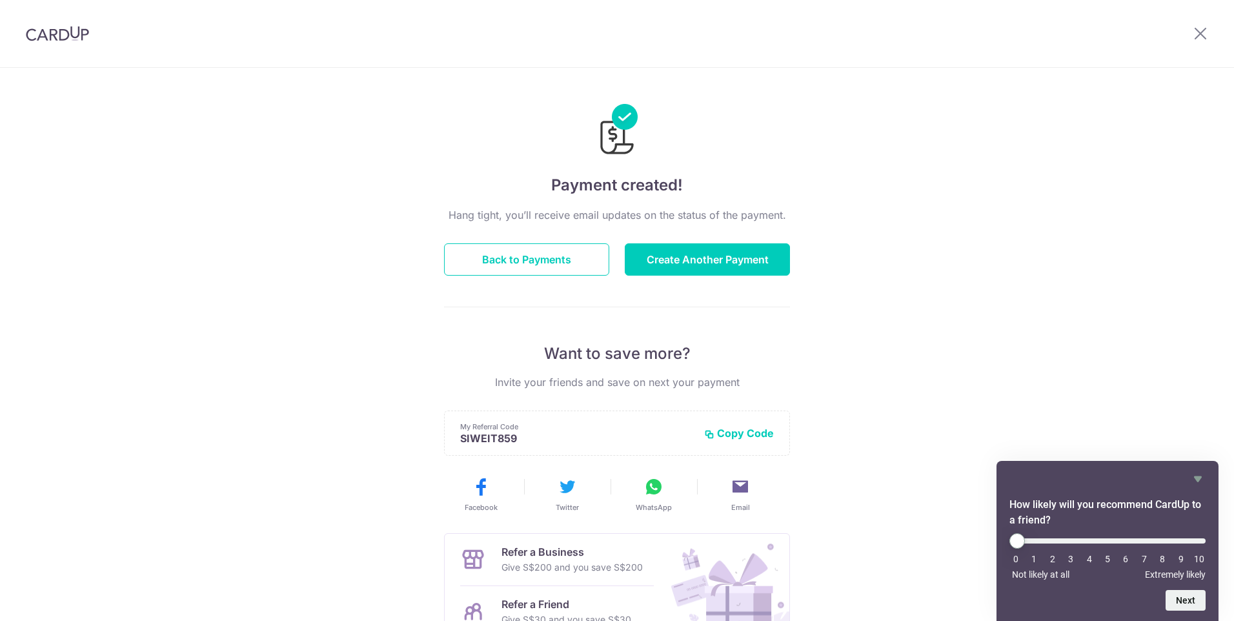 Image resolution: width=1234 pixels, height=621 pixels. What do you see at coordinates (1034, 559) in the screenshot?
I see `li: 1` at bounding box center [1034, 559].